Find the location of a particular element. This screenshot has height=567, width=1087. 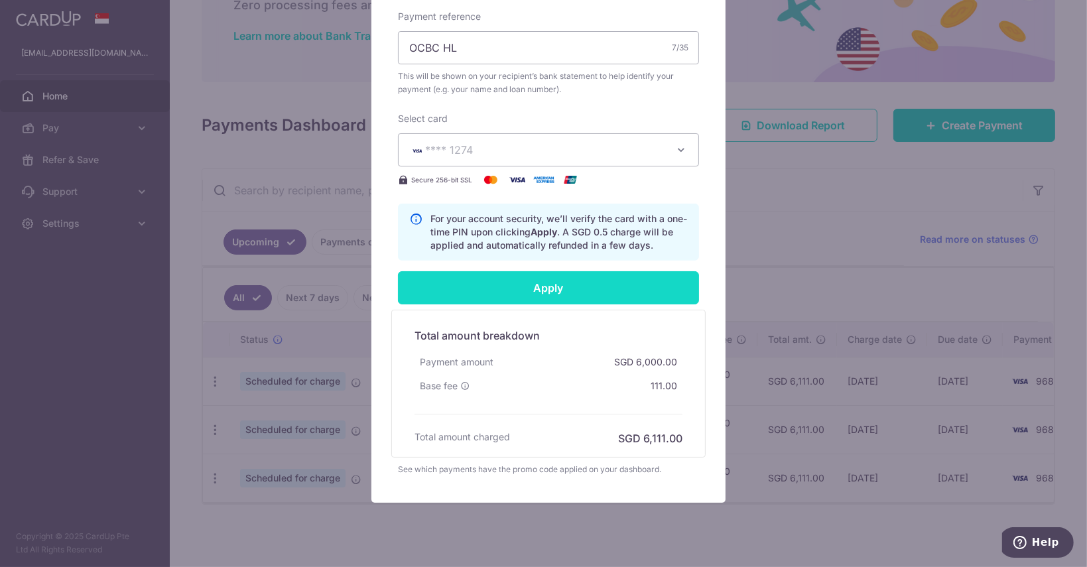

img: American Express is located at coordinates (544, 180).